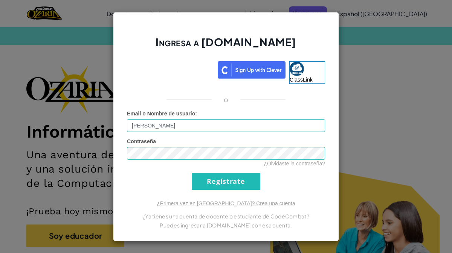 The height and width of the screenshot is (253, 452). What do you see at coordinates (251, 70) in the screenshot?
I see `img: clever_sso_button@2x.png` at bounding box center [251, 70].